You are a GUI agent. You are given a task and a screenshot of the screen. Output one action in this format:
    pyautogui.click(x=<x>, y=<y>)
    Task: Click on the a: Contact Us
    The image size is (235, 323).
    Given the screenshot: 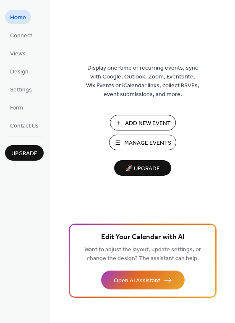 What is the action you would take?
    pyautogui.click(x=24, y=125)
    